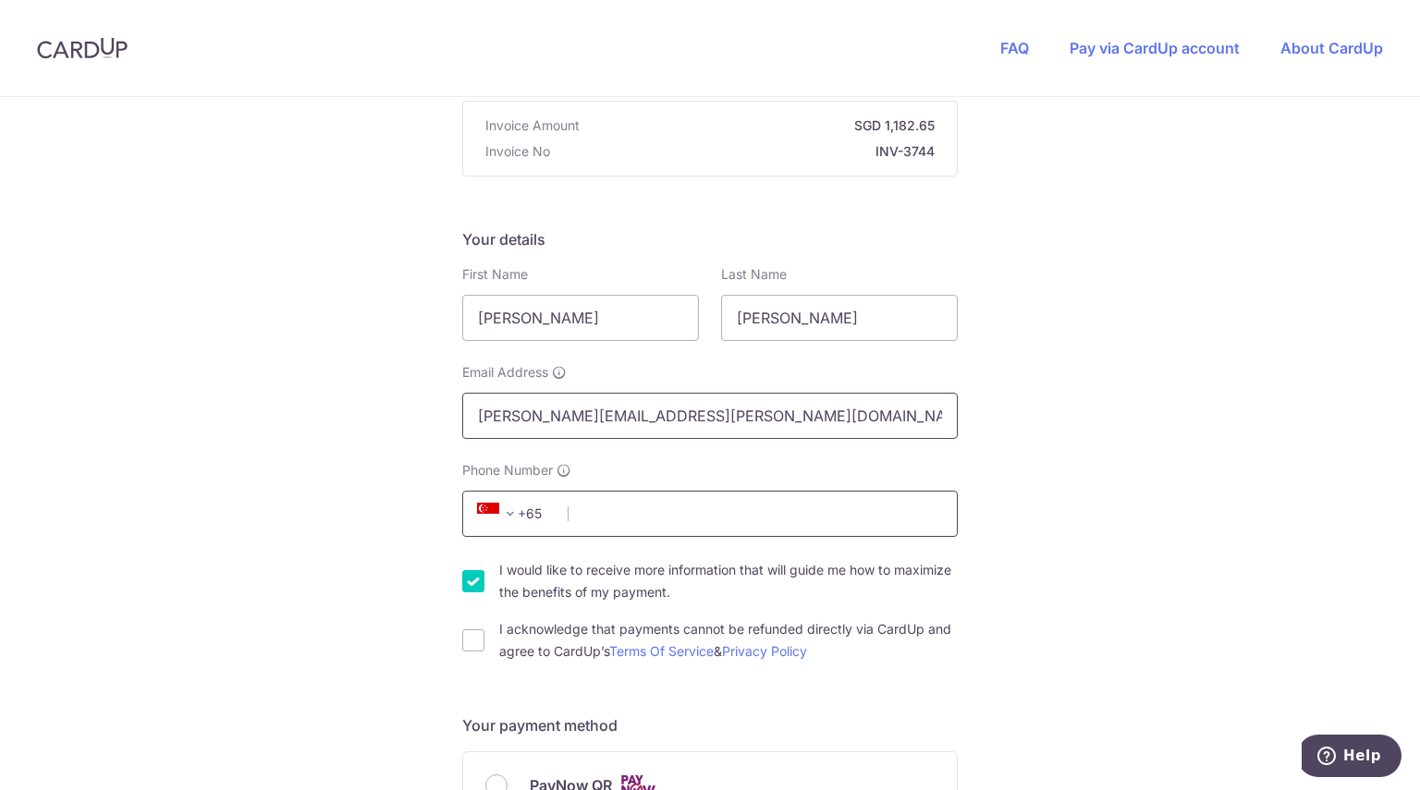 The height and width of the screenshot is (790, 1420). What do you see at coordinates (764, 651) in the screenshot?
I see `a: Privacy Policy` at bounding box center [764, 651].